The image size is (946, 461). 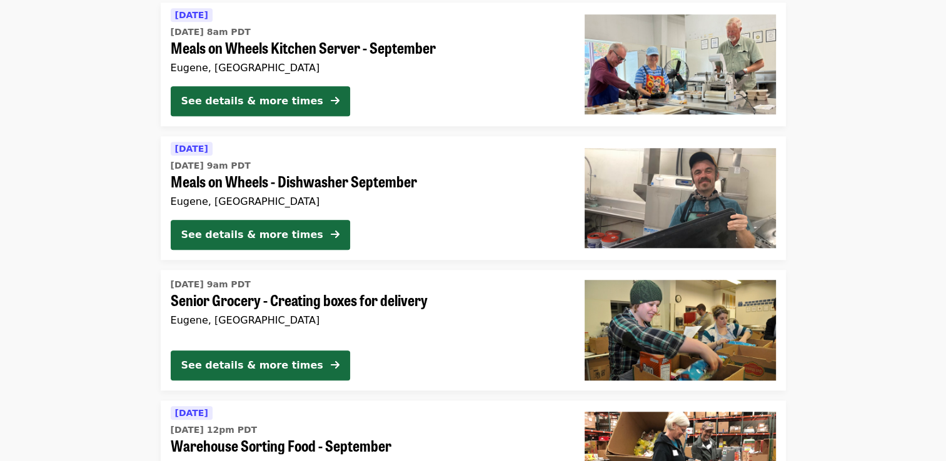 What do you see at coordinates (473, 330) in the screenshot?
I see `a: See details for "Senior Grocery - Creating boxes for delivery"` at bounding box center [473, 330].